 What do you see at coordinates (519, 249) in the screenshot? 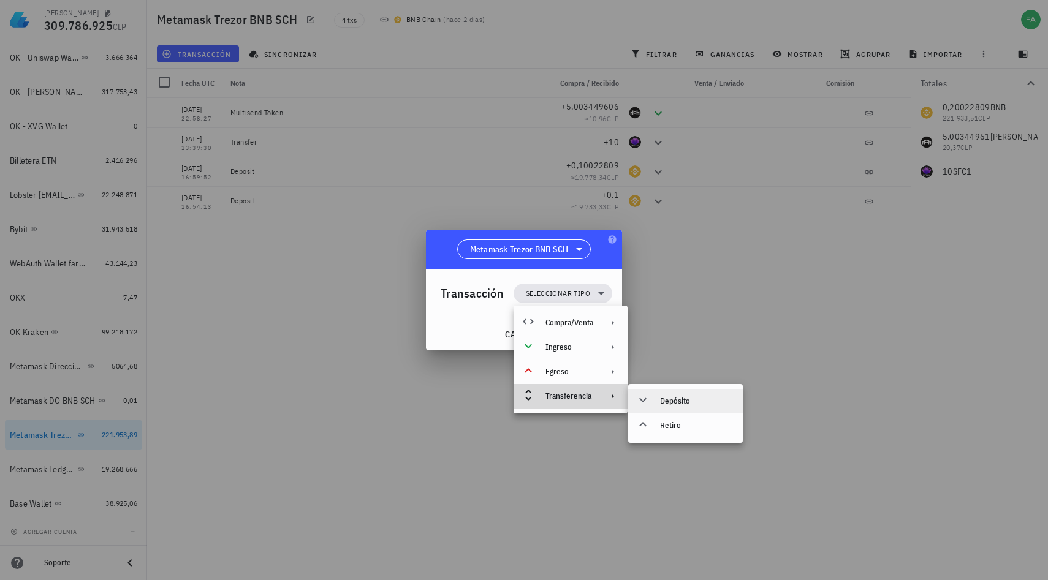
I see `span: Metamask Trezor BNB SCH` at bounding box center [519, 249].